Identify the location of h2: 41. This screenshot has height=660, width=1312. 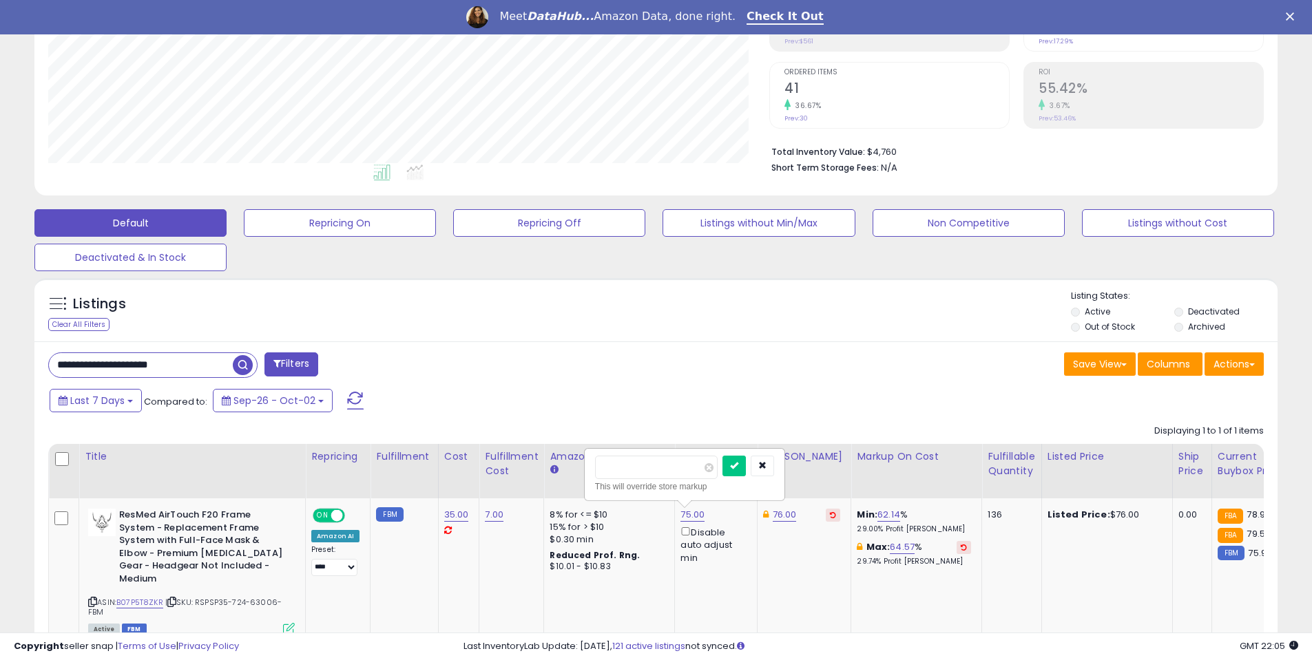
(897, 90).